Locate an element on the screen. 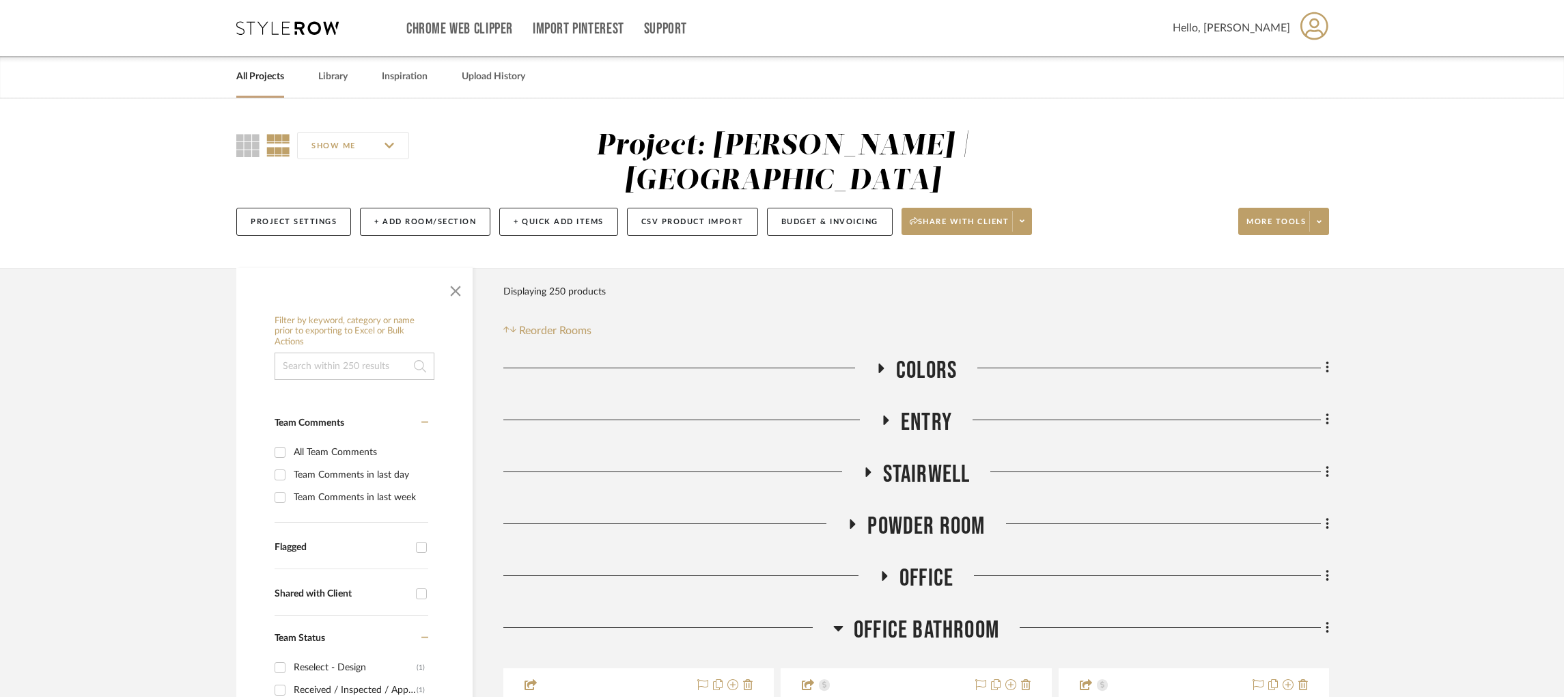 The image size is (1564, 697). span: Team Status is located at coordinates (300, 638).